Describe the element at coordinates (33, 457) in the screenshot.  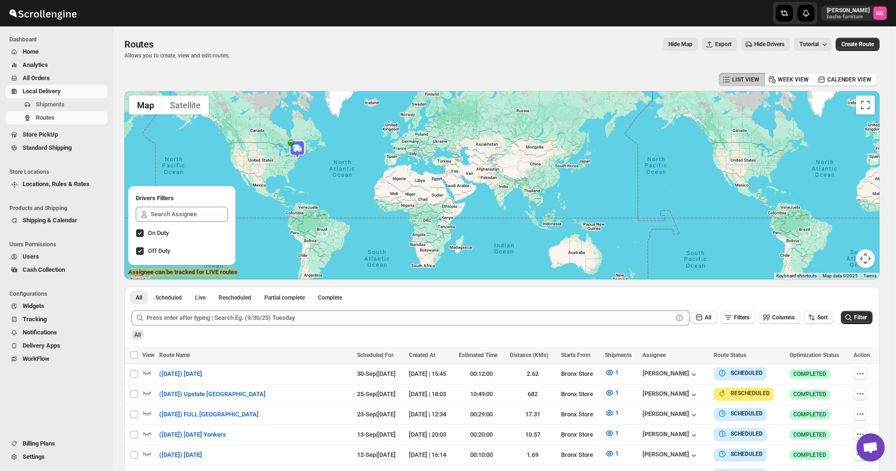
I see `span: Settings` at that location.